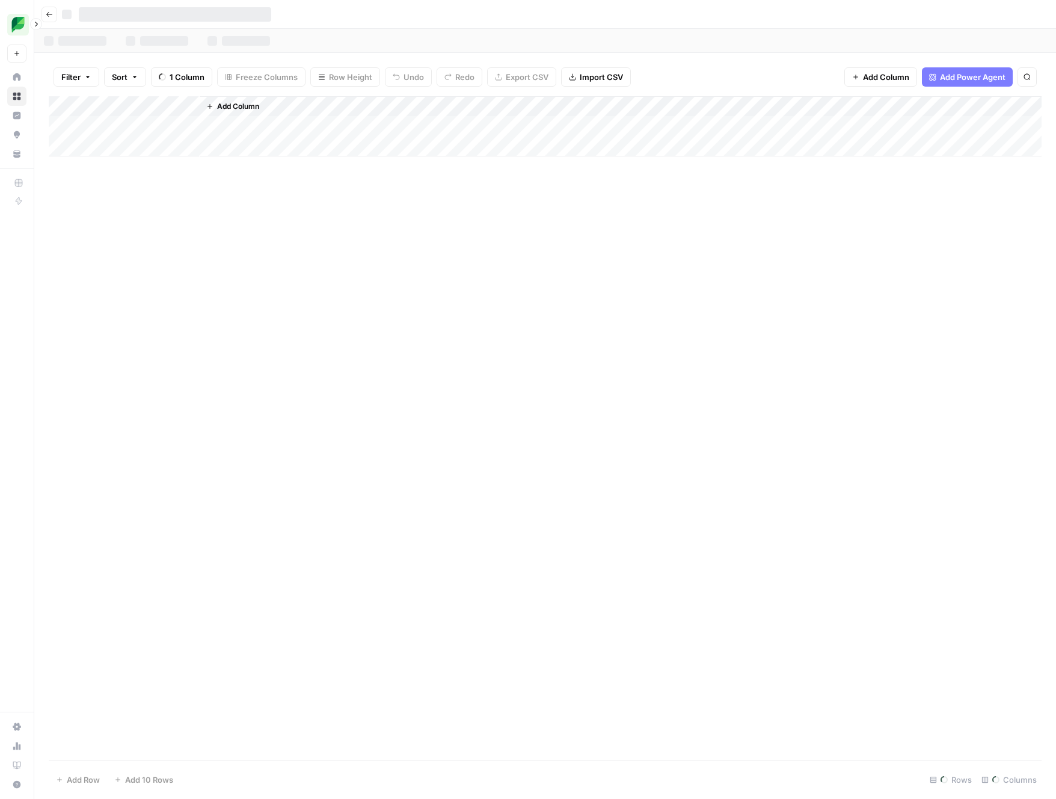  I want to click on a: Settings, so click(17, 726).